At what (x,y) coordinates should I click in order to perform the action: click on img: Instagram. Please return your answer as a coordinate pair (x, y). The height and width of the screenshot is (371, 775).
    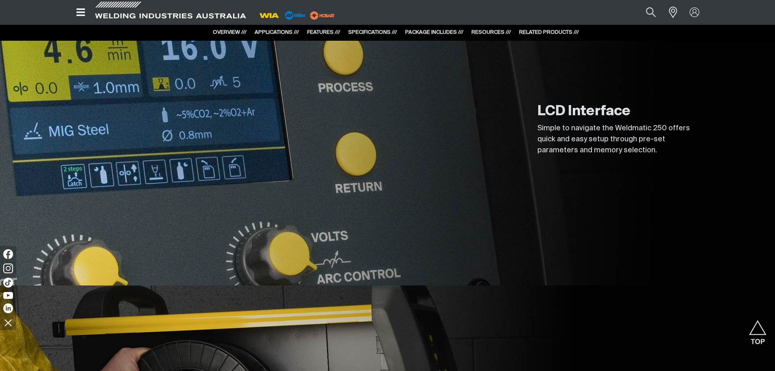
    Looking at the image, I should click on (8, 268).